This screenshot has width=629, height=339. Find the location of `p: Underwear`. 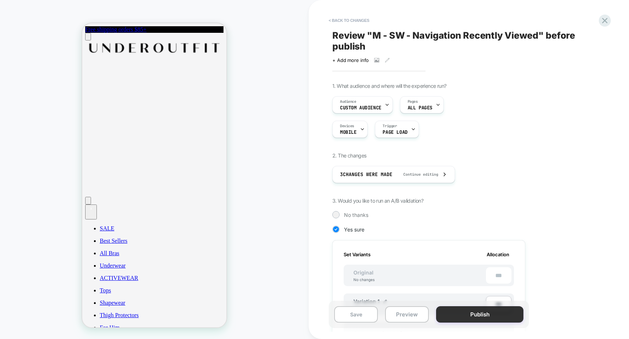

p: Underwear is located at coordinates (79, 242).